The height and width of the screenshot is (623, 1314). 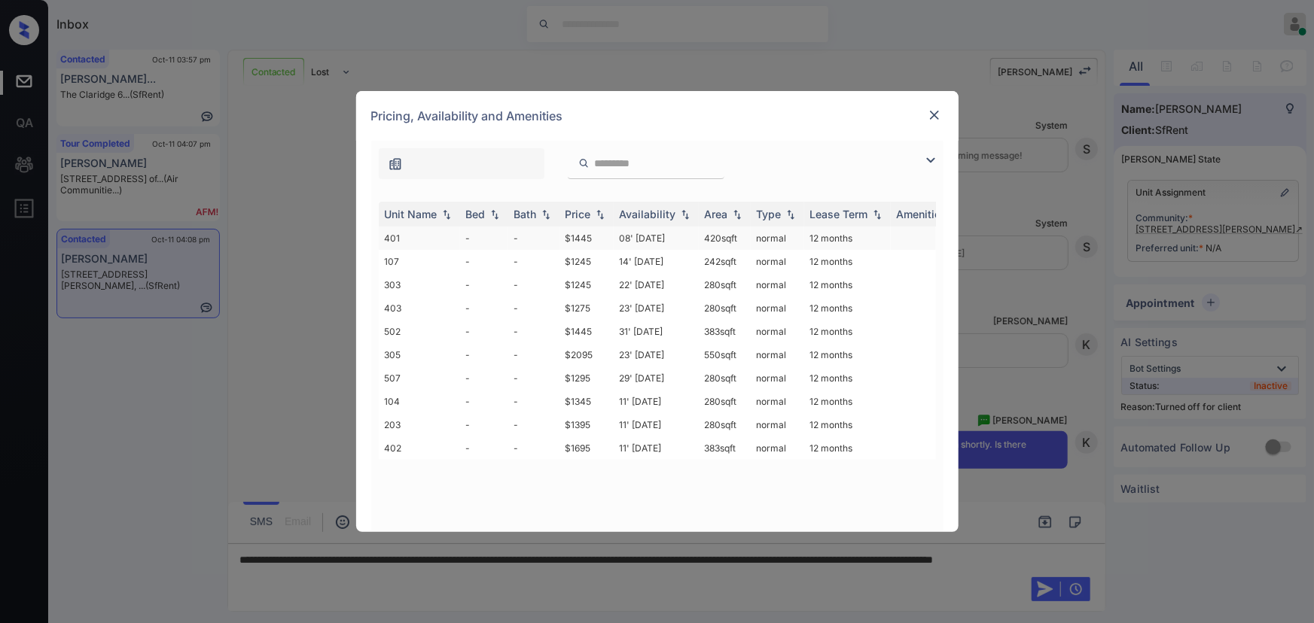 What do you see at coordinates (419, 448) in the screenshot?
I see `td: 402` at bounding box center [419, 448].